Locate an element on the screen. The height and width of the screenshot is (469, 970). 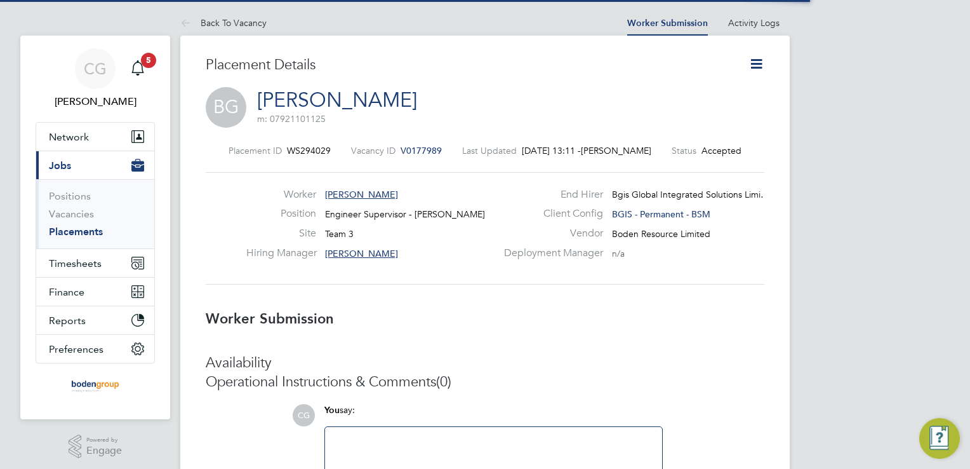
span: You is located at coordinates (332, 409).